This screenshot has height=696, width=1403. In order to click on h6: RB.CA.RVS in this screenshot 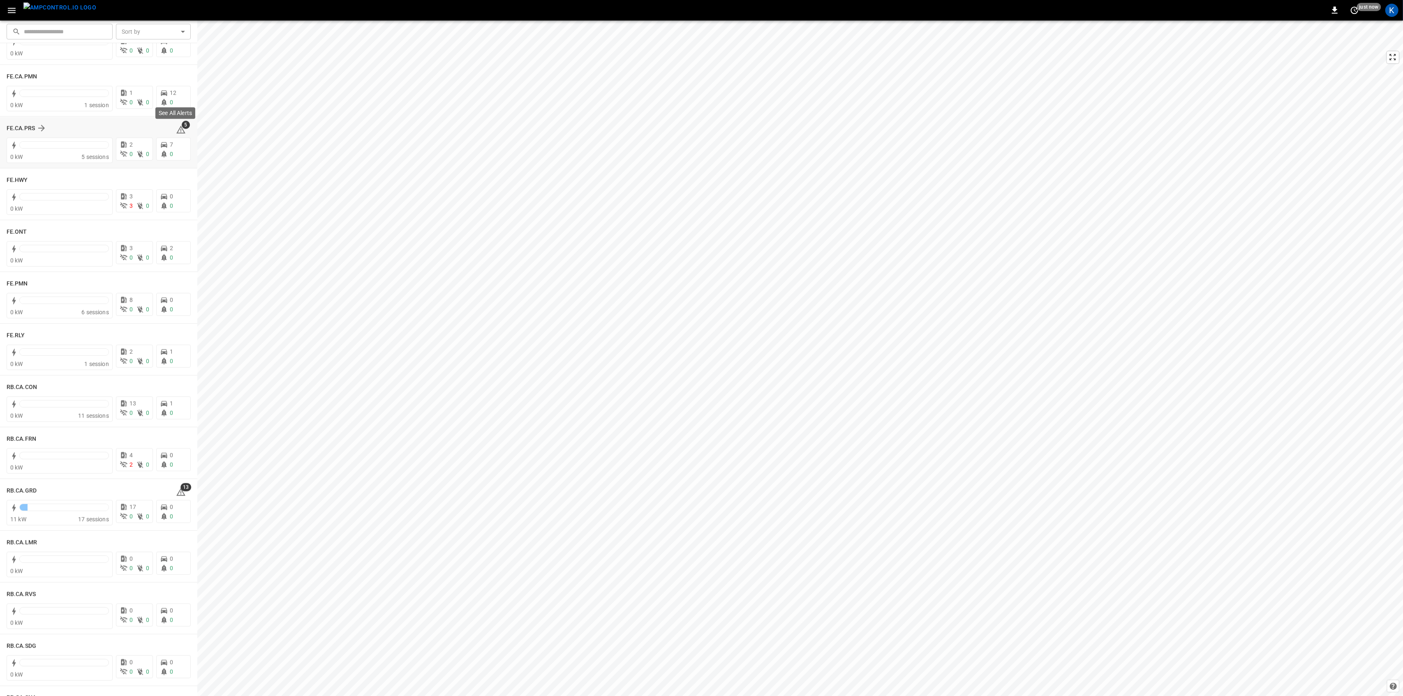, I will do `click(21, 595)`.